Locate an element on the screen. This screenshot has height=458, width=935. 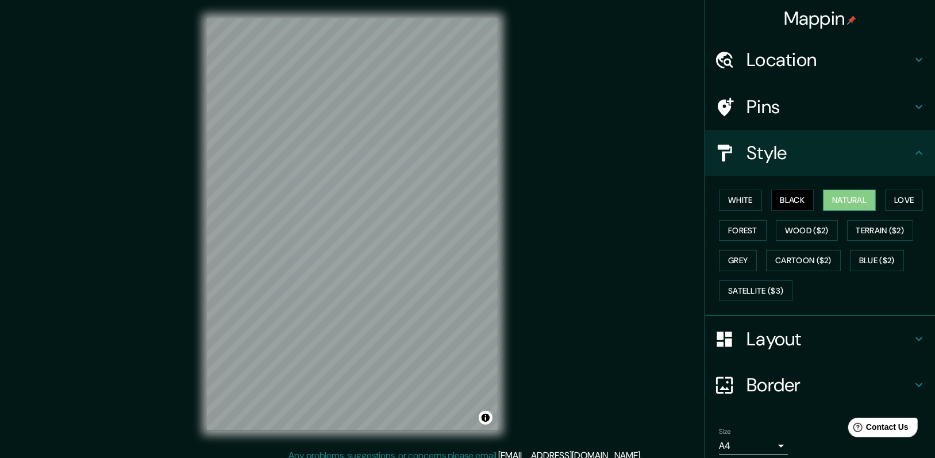
img: pin-icon.png is located at coordinates (852, 20).